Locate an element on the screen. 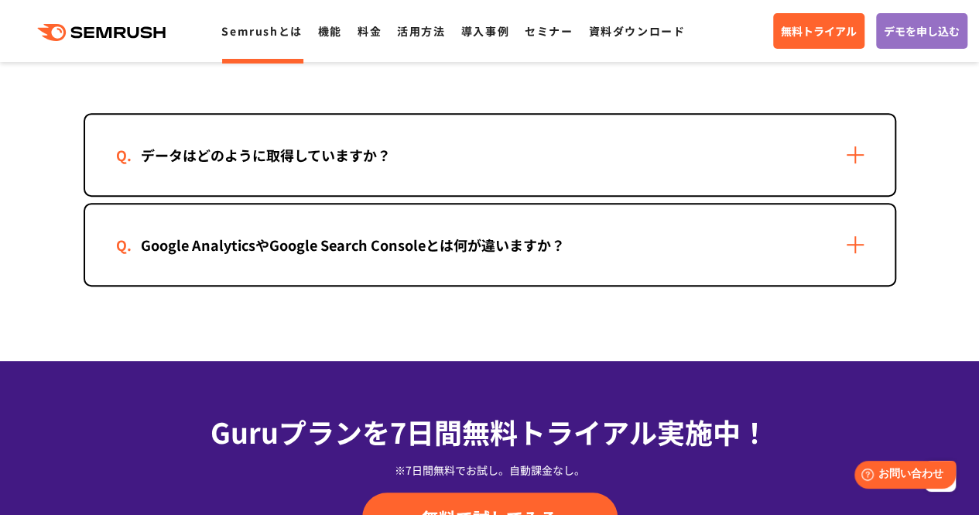 This screenshot has height=515, width=979. span: デモを申し込む is located at coordinates (922, 31).